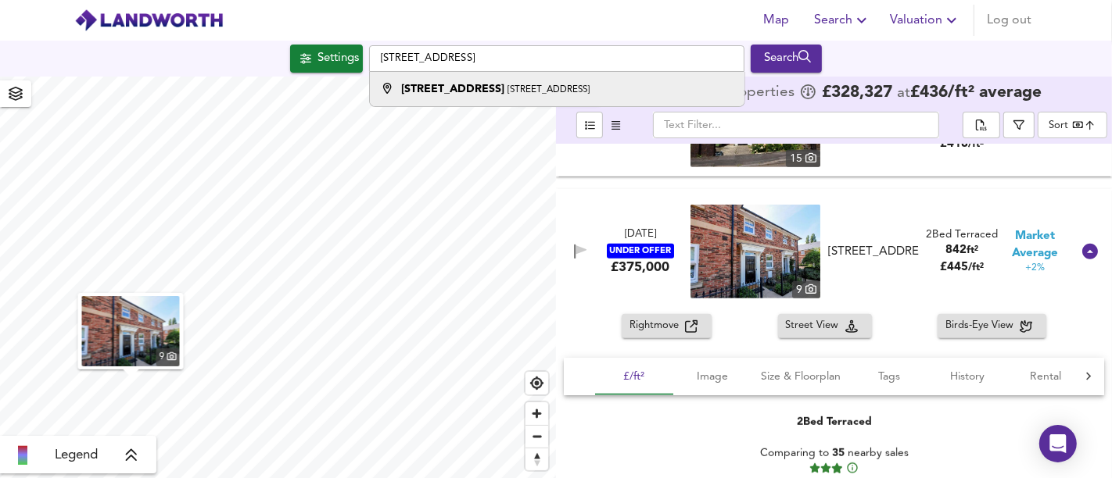 This screenshot has width=1112, height=478. I want to click on span: Zoom out, so click(536, 437).